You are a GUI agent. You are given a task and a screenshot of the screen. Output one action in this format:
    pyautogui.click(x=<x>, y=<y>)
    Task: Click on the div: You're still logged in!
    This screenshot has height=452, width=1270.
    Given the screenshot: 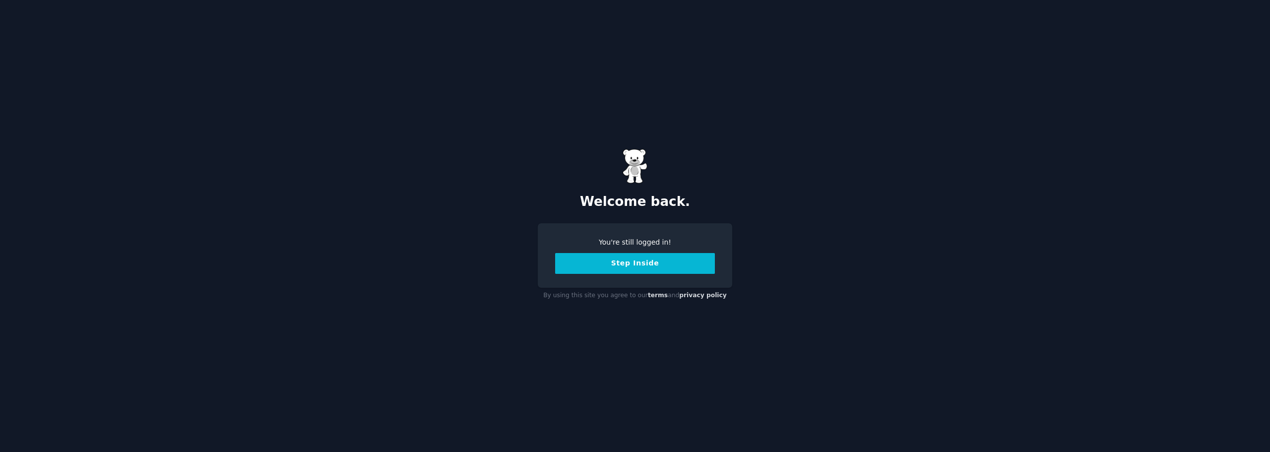 What is the action you would take?
    pyautogui.click(x=635, y=242)
    